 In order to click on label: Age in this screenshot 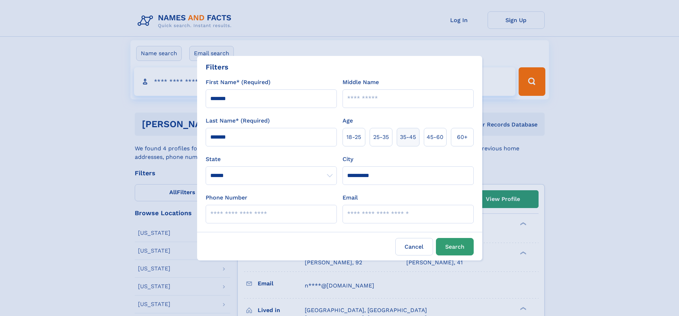, I will do `click(348, 121)`.